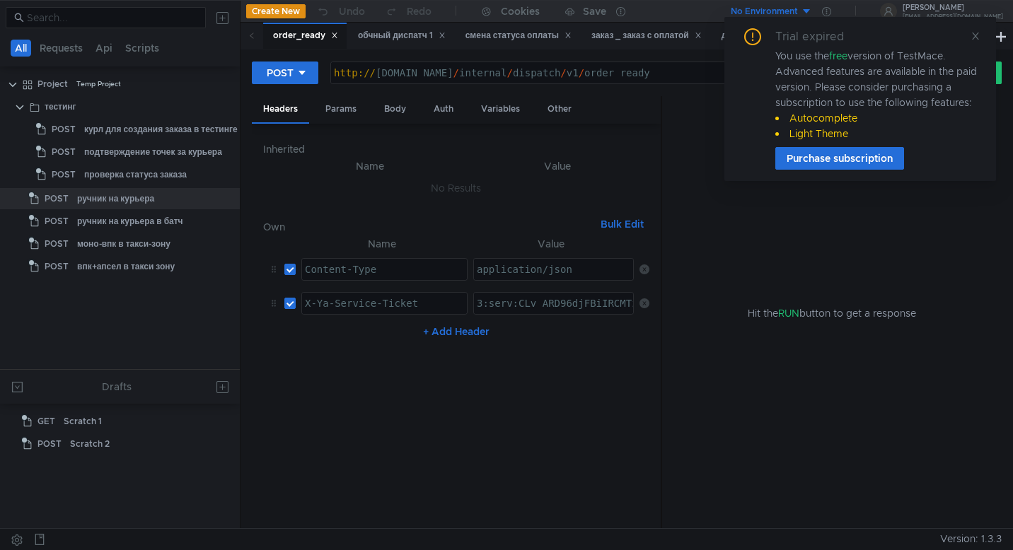 The width and height of the screenshot is (1013, 550). I want to click on div: Cookies, so click(520, 11).